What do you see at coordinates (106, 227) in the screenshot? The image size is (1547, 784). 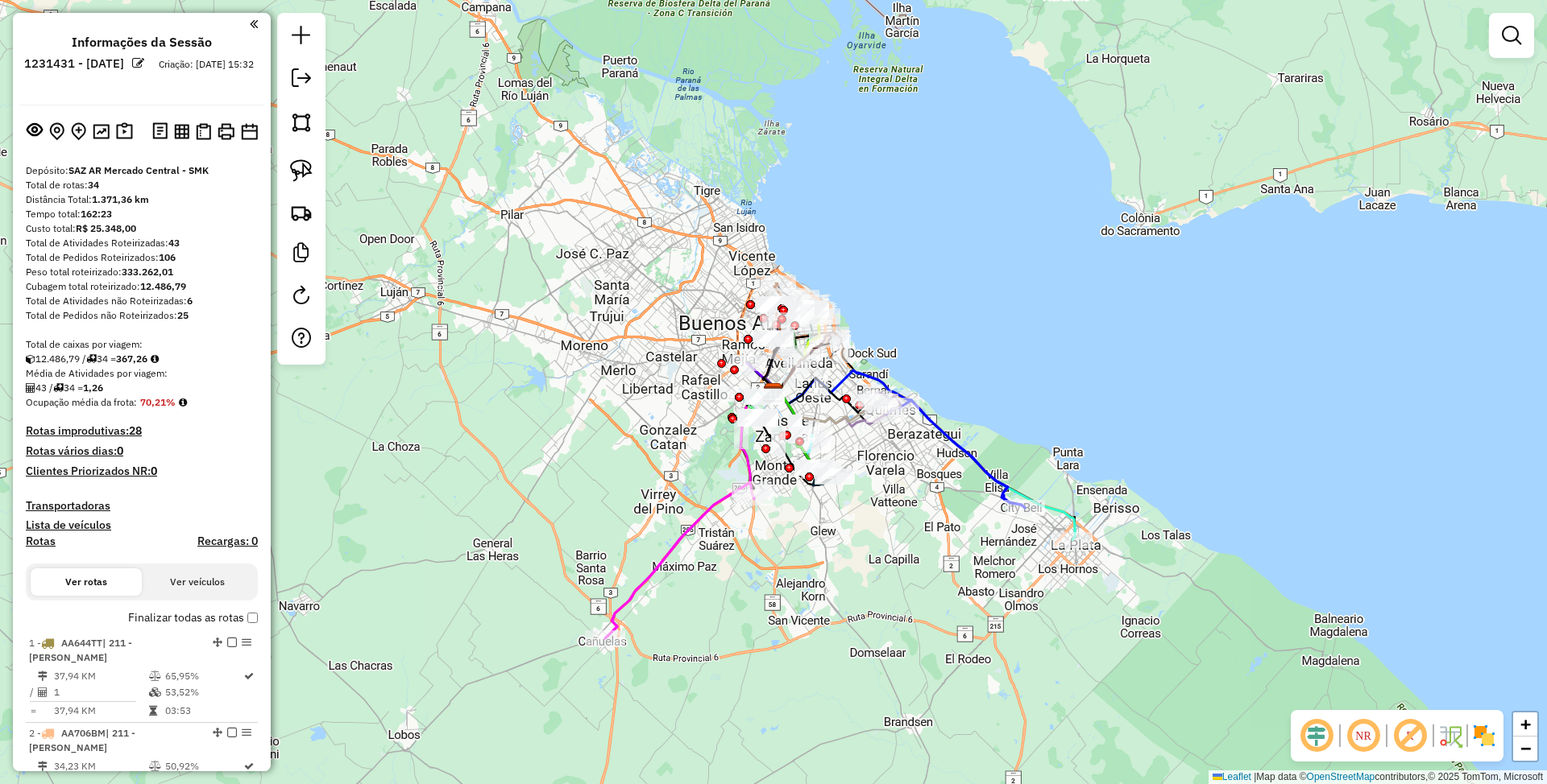 I see `strong: R$ 25.348,00` at bounding box center [106, 227].